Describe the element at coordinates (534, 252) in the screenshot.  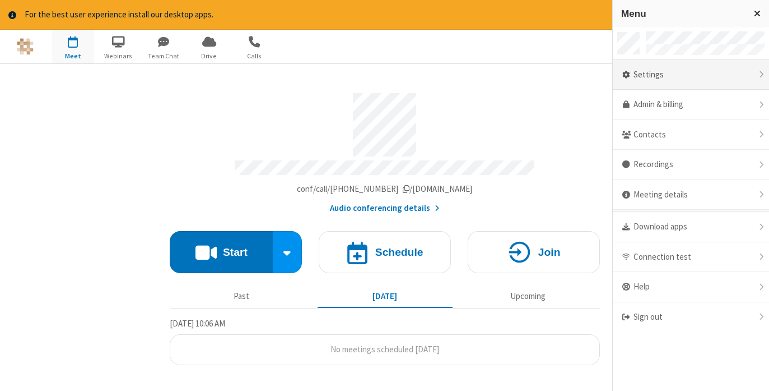
I see `button: Join` at that location.